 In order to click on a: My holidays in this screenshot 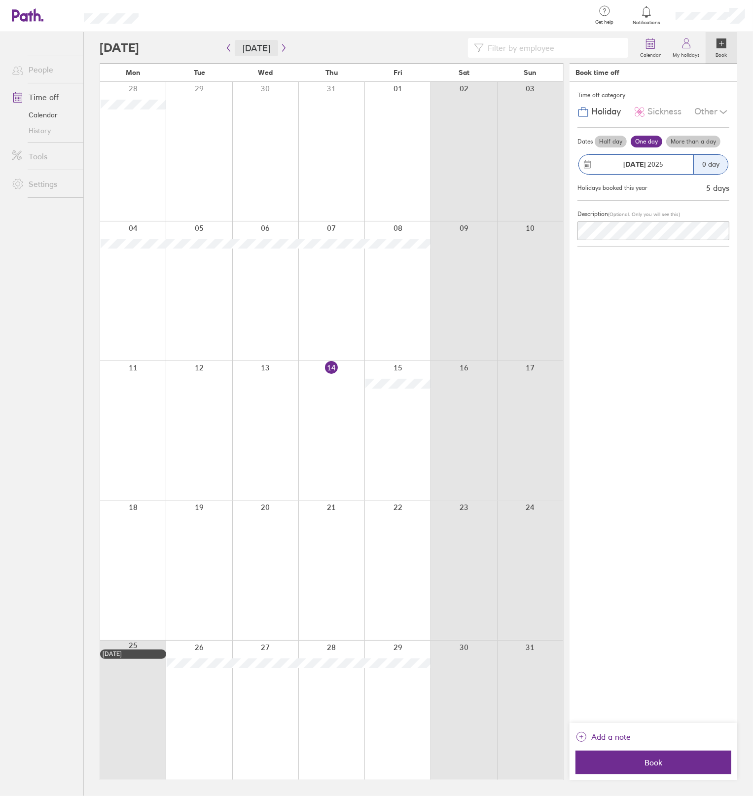, I will do `click(686, 48)`.